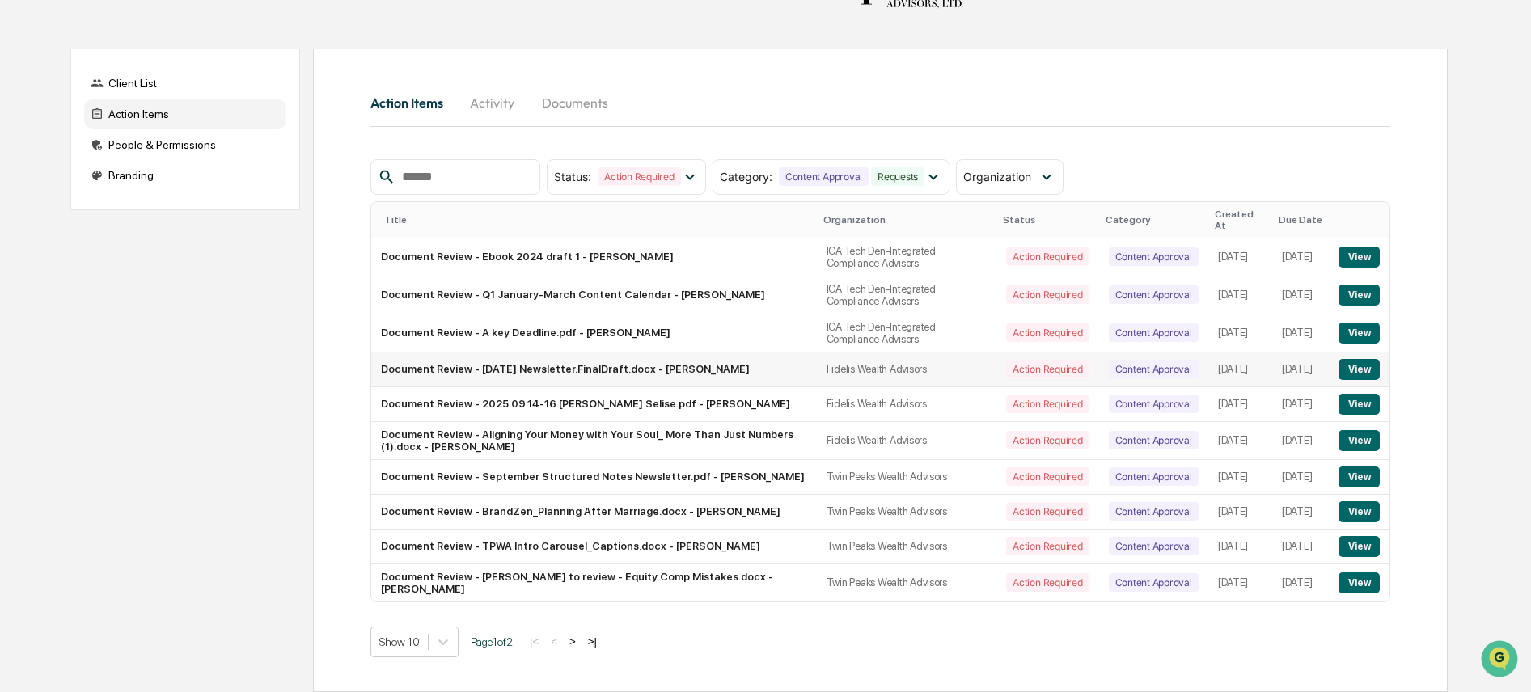 The height and width of the screenshot is (692, 1531). I want to click on button: Documents, so click(575, 103).